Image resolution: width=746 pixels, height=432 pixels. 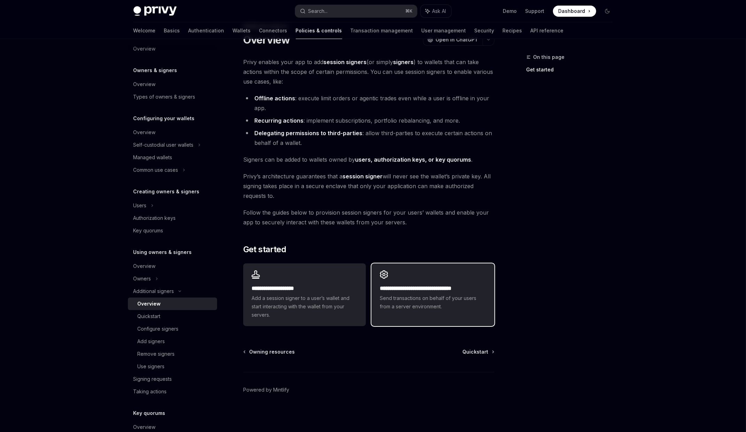 I want to click on span: Owning resources, so click(x=272, y=352).